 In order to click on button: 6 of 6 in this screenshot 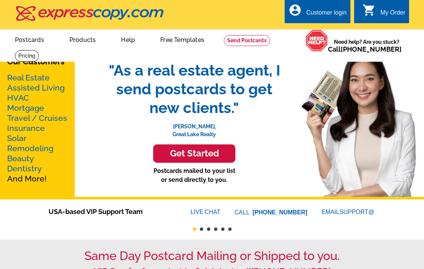, I will do `click(230, 229)`.